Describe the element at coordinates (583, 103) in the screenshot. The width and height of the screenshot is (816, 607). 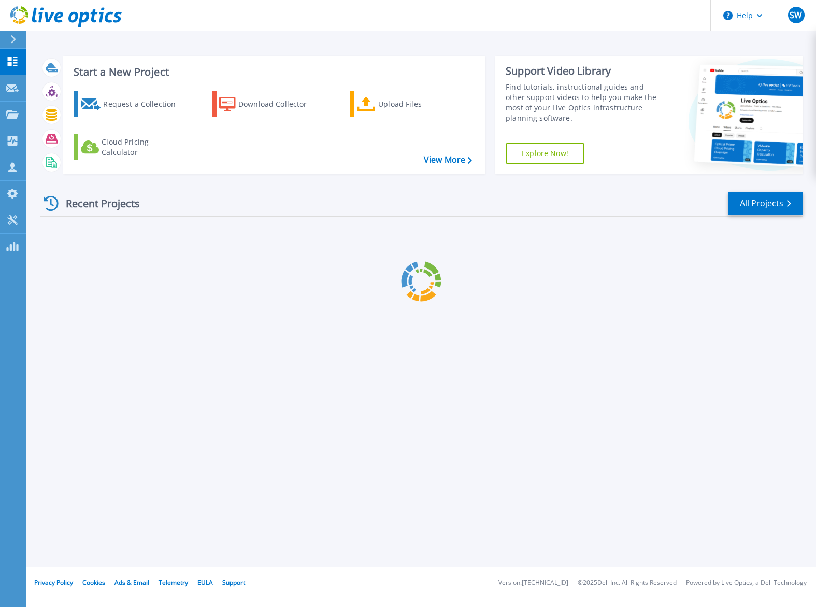
I see `div: Find tutorials, instructional guides and other support videos to help you make the most of your L...` at that location.